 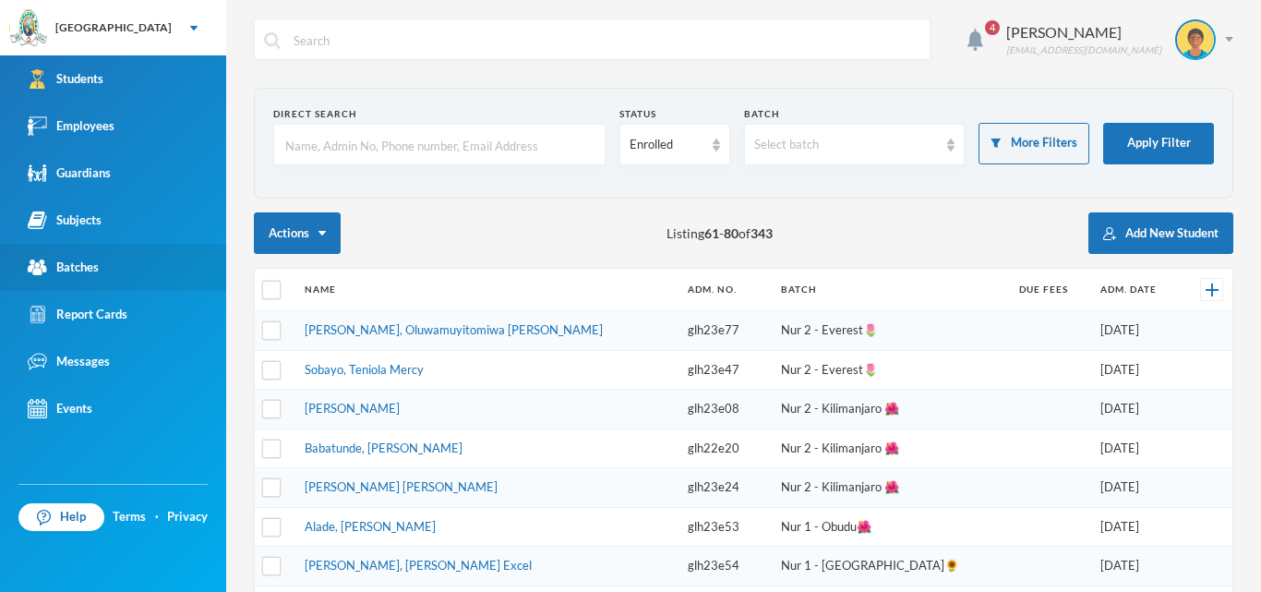 What do you see at coordinates (726, 526) in the screenshot?
I see `td: glh23e53` at bounding box center [726, 526].